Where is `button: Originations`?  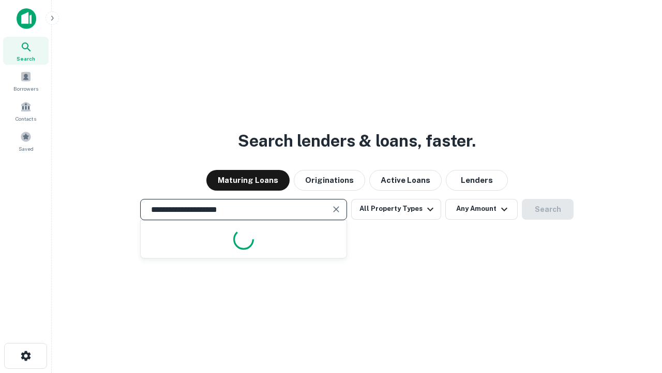
button: Originations is located at coordinates (330, 180).